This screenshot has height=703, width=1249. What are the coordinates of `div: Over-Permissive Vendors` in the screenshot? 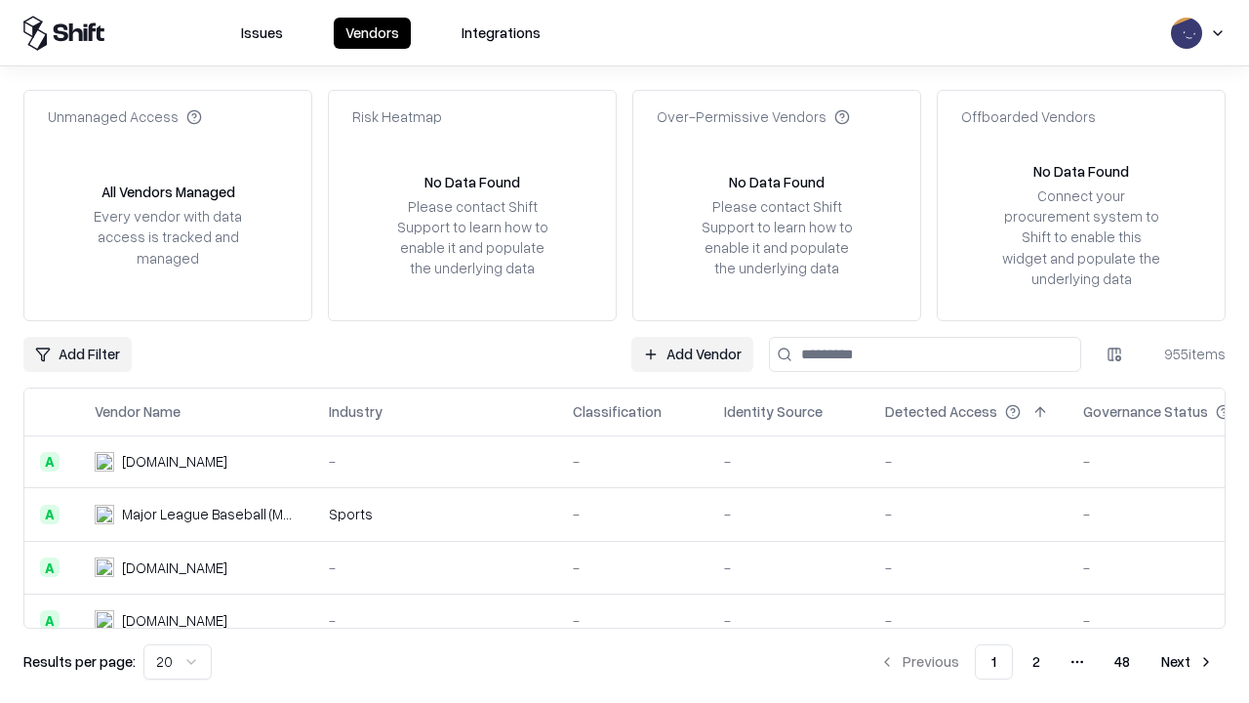 It's located at (753, 116).